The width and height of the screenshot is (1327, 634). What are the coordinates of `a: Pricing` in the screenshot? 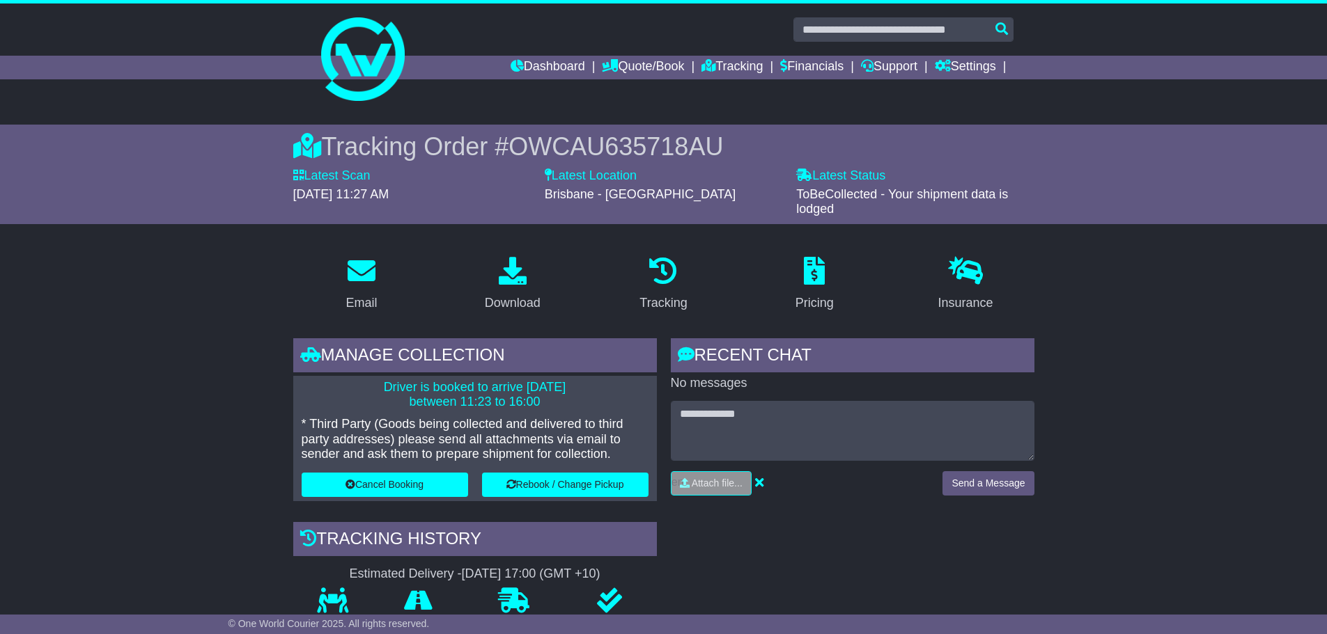 It's located at (814, 285).